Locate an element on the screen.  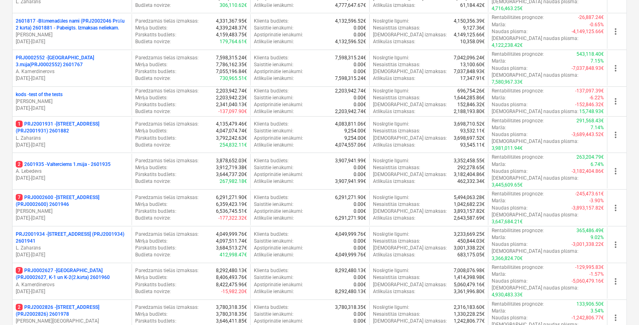
p: 1,042,682.23€ is located at coordinates (469, 204).